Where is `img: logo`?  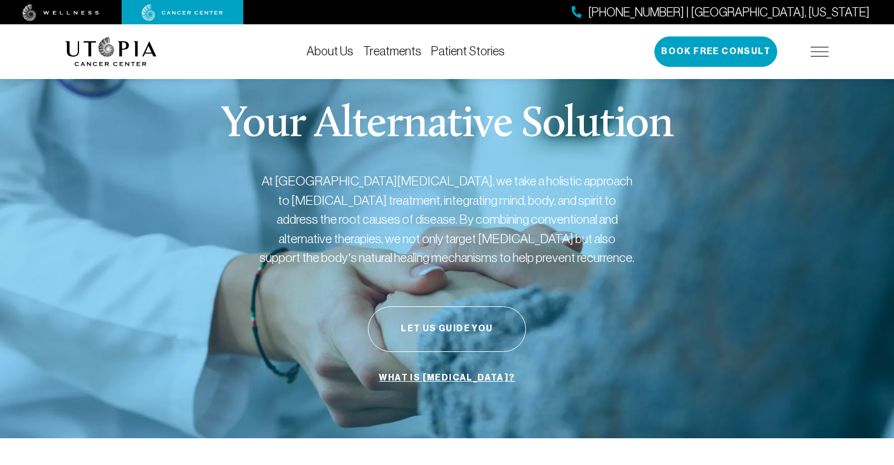 img: logo is located at coordinates (111, 52).